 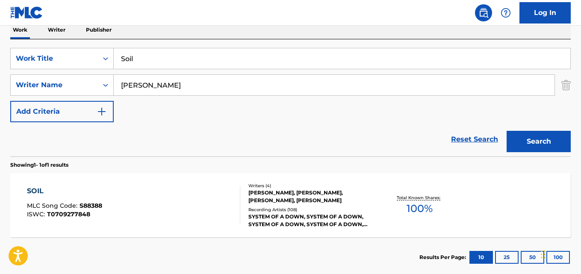 I want to click on div: Chat Widget, so click(x=560, y=254).